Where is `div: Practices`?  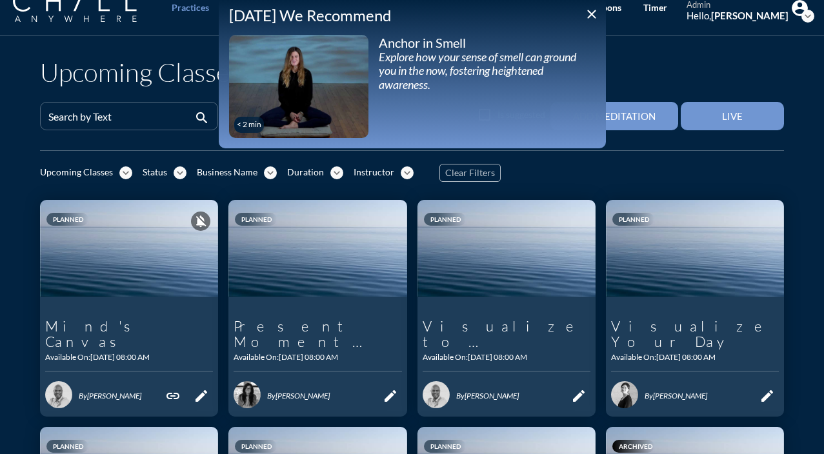 div: Practices is located at coordinates (190, 8).